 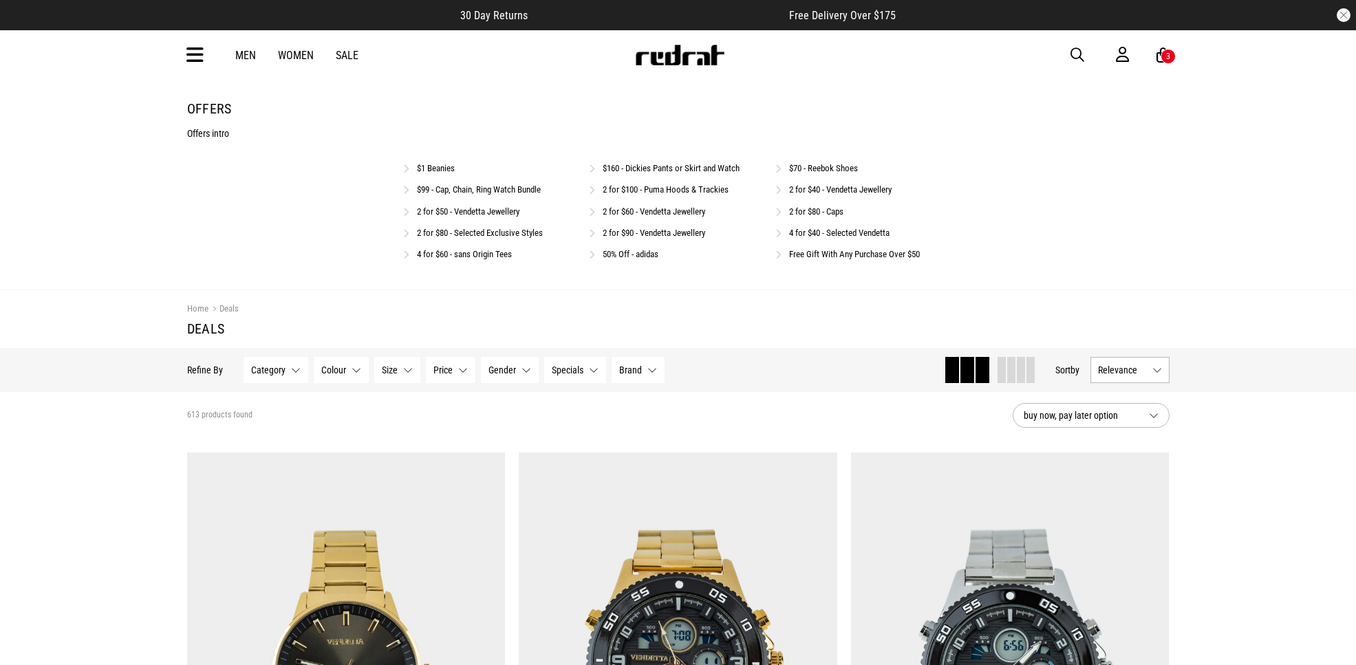 What do you see at coordinates (654, 233) in the screenshot?
I see `a: 2 for $90 - Vendetta Jewellery` at bounding box center [654, 233].